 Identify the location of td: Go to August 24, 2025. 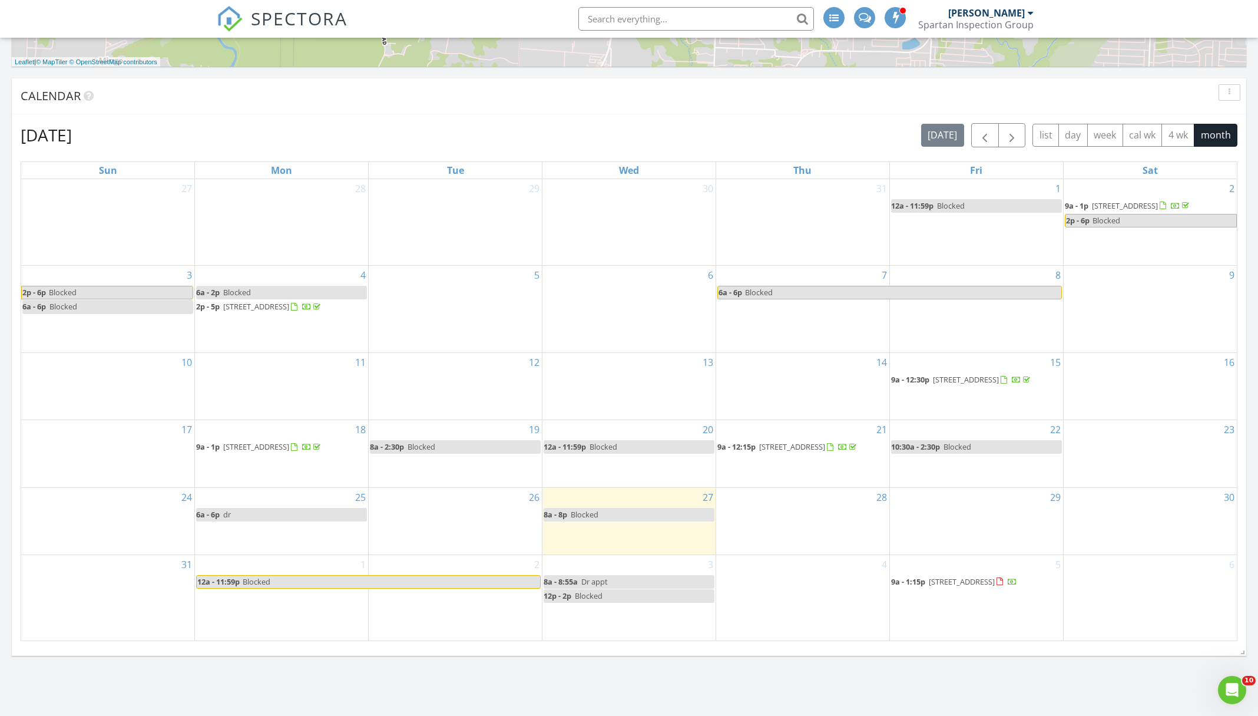
(108, 521).